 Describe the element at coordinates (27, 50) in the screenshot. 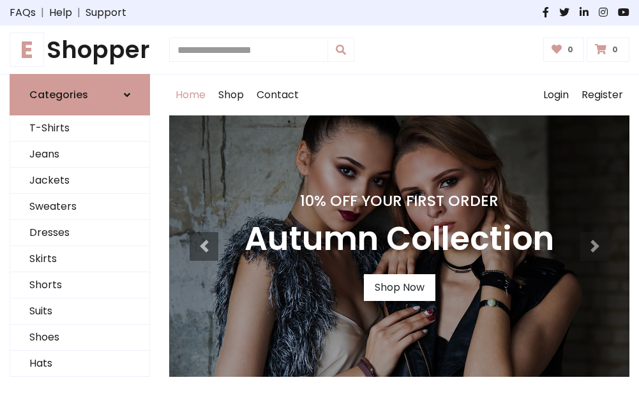

I see `span: E` at that location.